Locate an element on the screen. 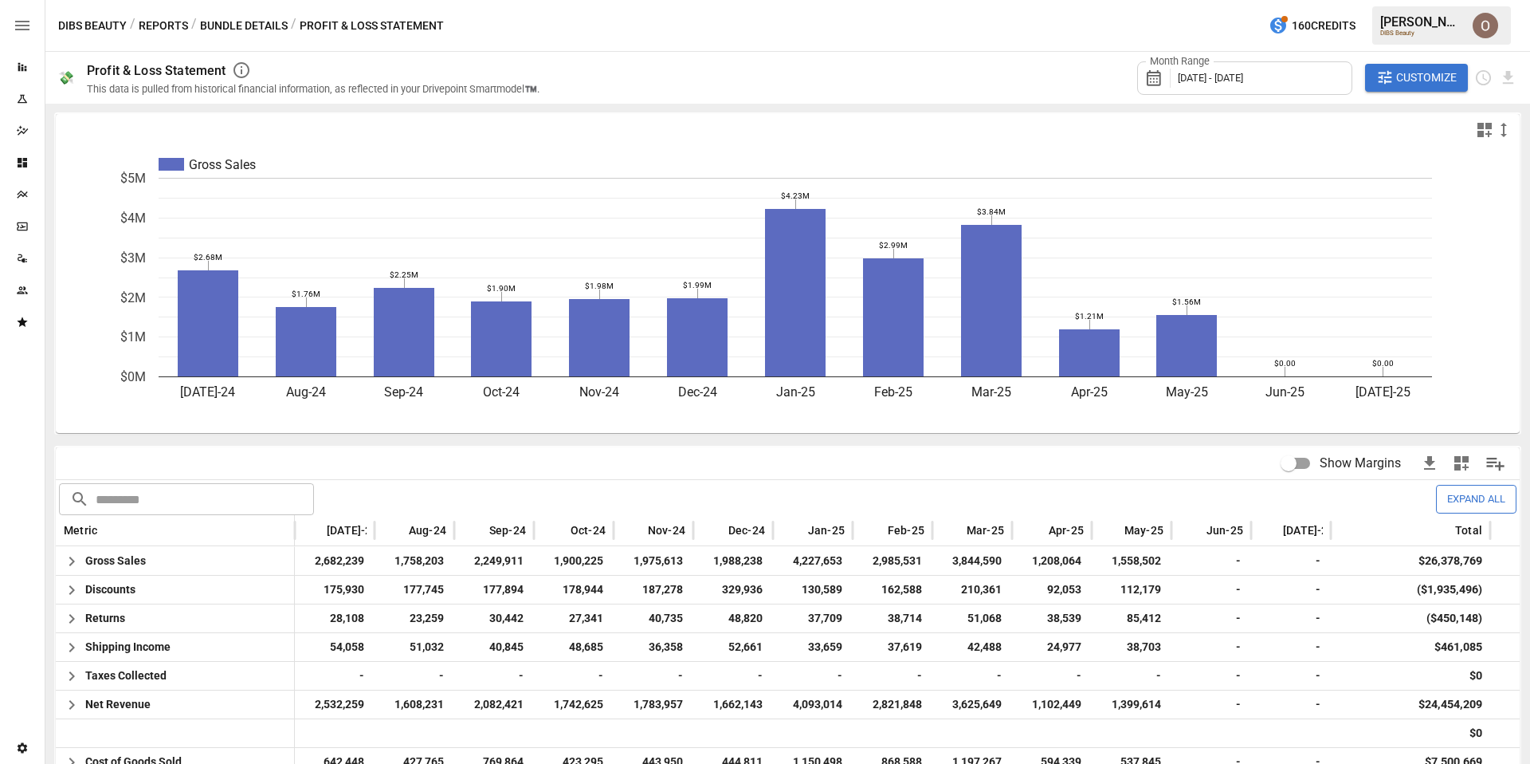 The image size is (1530, 764). span: 178,944 is located at coordinates (574, 589).